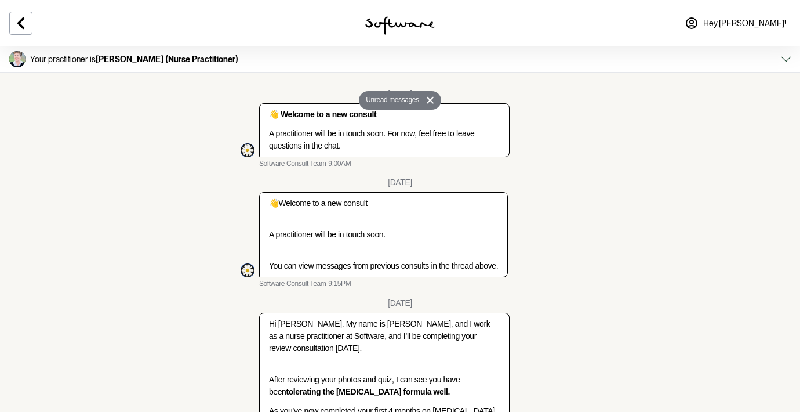  What do you see at coordinates (383, 203) in the screenshot?
I see `p: Welcome to a new consult` at bounding box center [383, 203].